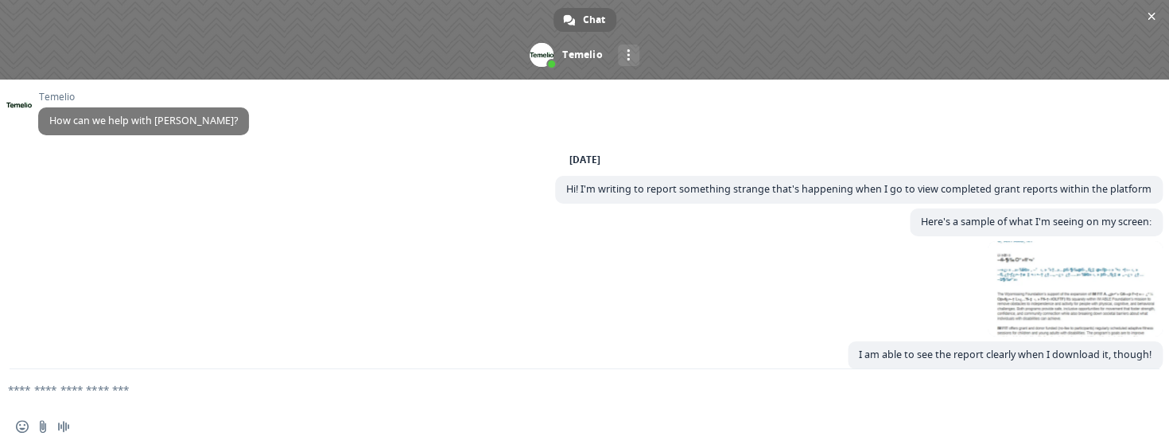 This screenshot has height=444, width=1169. I want to click on span: Send a file, so click(43, 426).